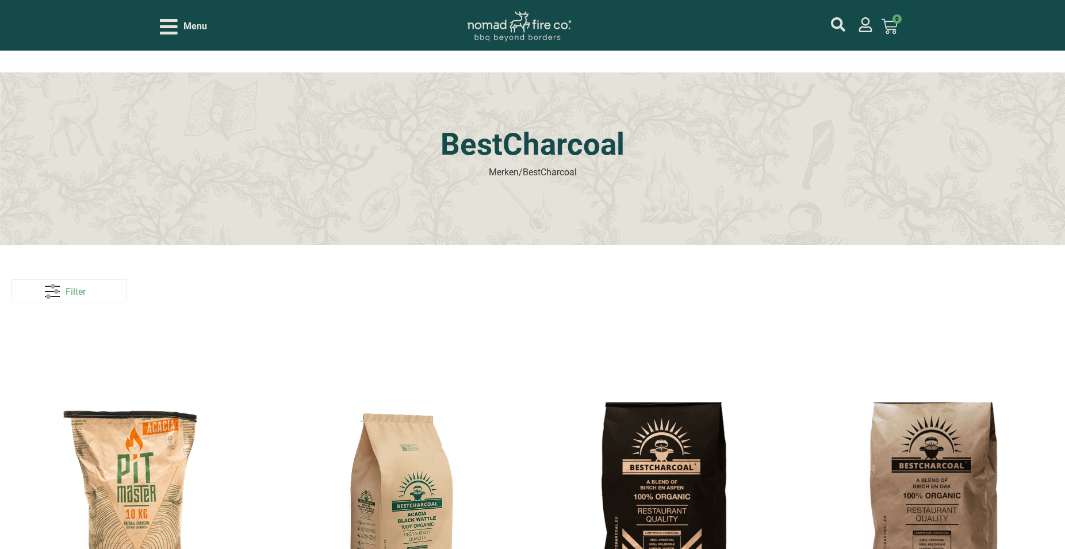 The height and width of the screenshot is (549, 1065). What do you see at coordinates (897, 19) in the screenshot?
I see `span: 0` at bounding box center [897, 19].